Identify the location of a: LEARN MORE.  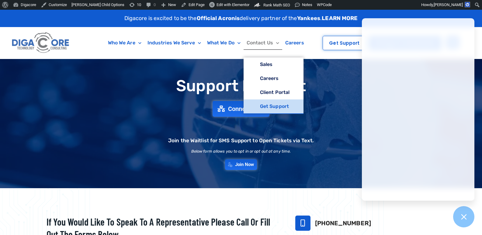
(340, 18).